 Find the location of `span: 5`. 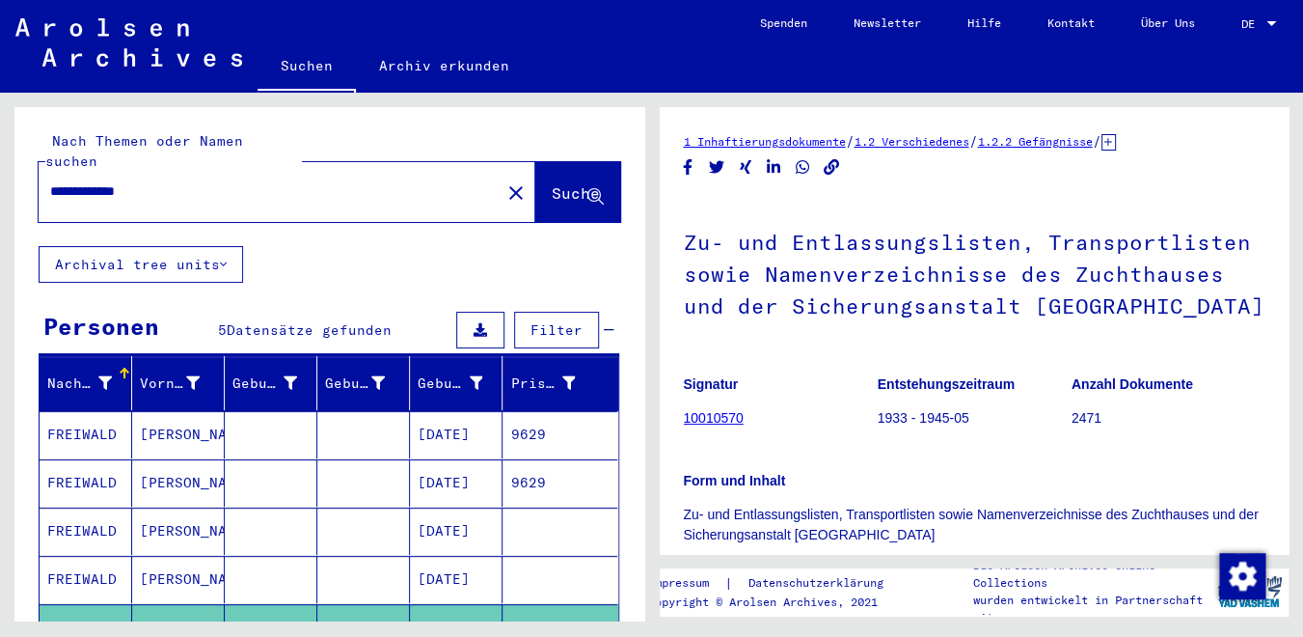

span: 5 is located at coordinates (222, 330).